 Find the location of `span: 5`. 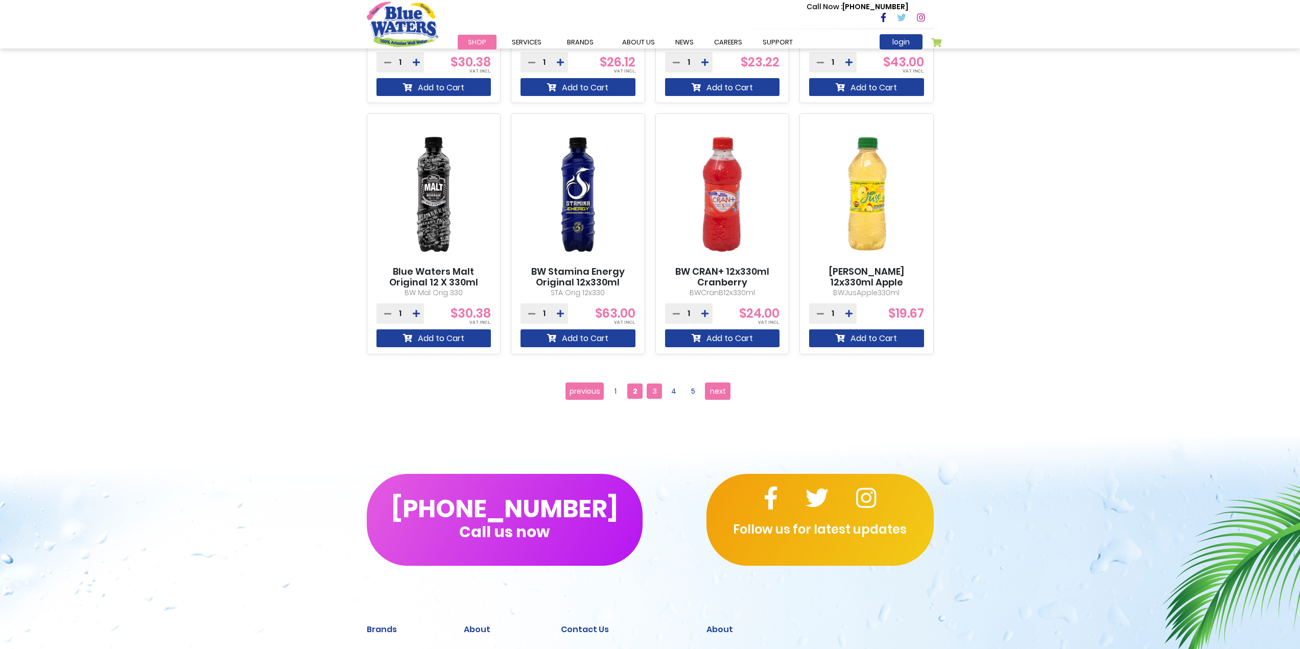

span: 5 is located at coordinates (693, 391).